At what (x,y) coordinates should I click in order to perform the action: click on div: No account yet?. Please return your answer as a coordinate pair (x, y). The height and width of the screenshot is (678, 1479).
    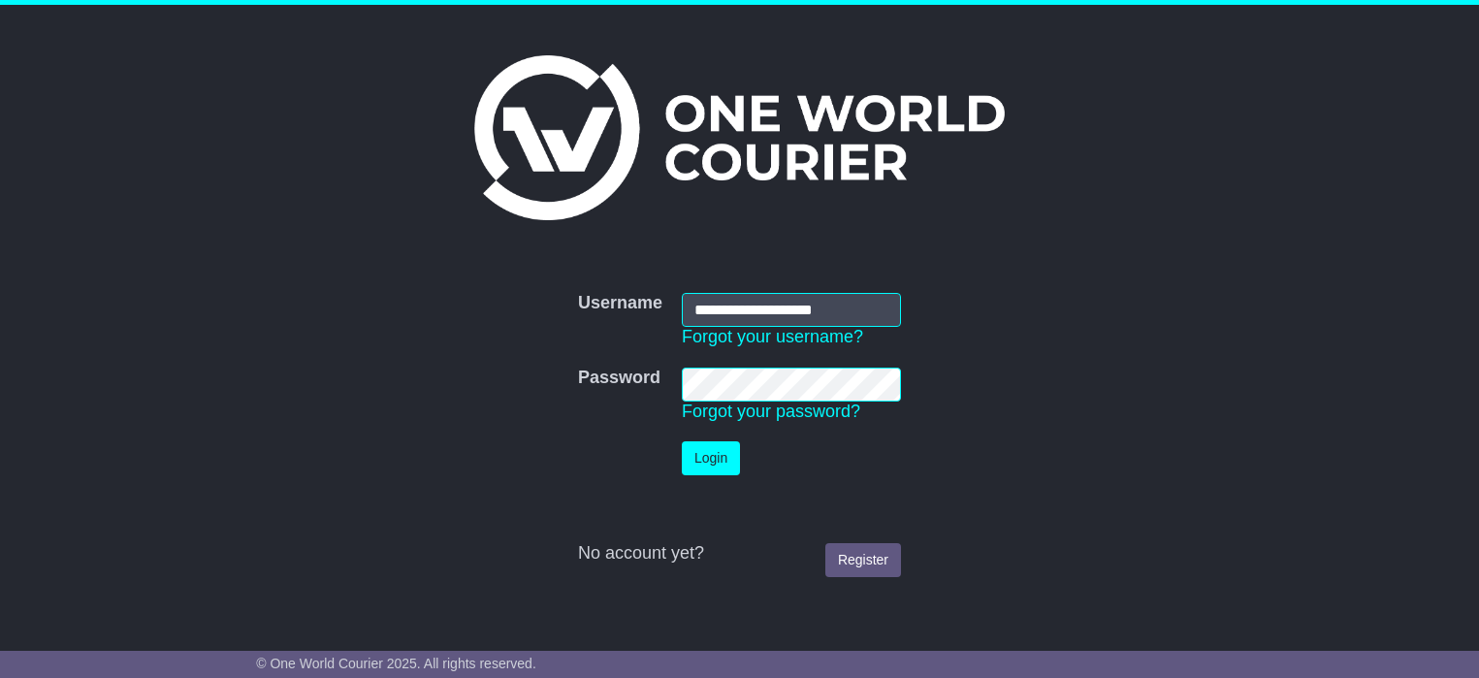
    Looking at the image, I should click on (739, 554).